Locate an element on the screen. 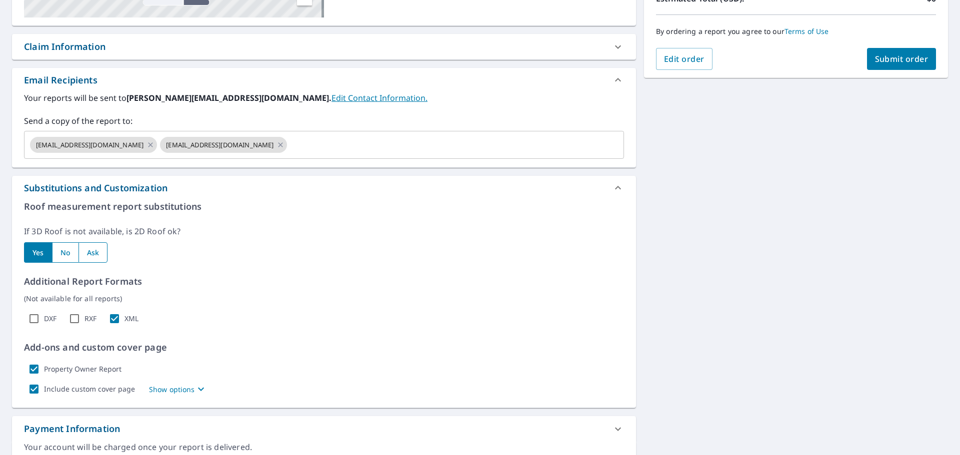 This screenshot has width=960, height=455. label: DXF is located at coordinates (50, 319).